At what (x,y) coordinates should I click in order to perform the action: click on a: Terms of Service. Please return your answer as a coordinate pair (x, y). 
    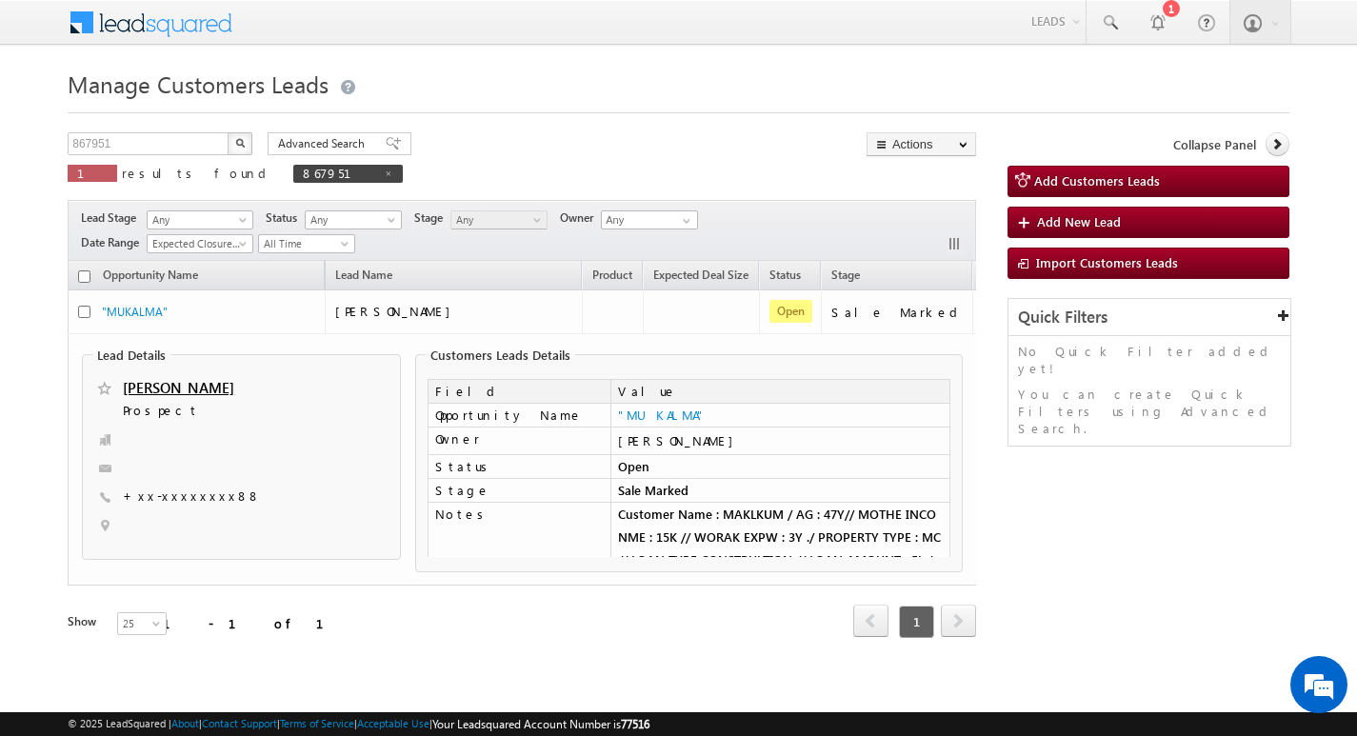
    Looking at the image, I should click on (317, 723).